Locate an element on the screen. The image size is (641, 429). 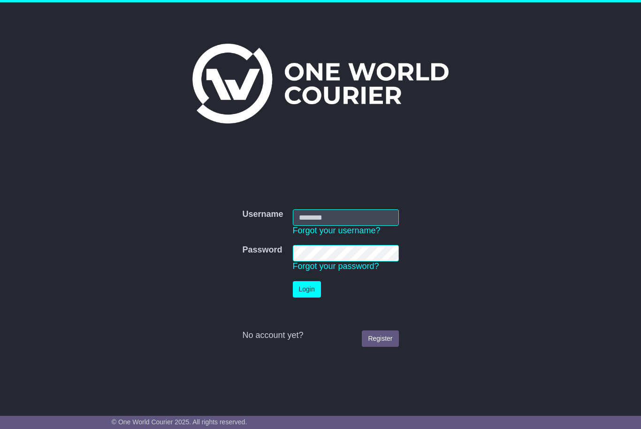
a: Forgot your password? is located at coordinates (336, 266).